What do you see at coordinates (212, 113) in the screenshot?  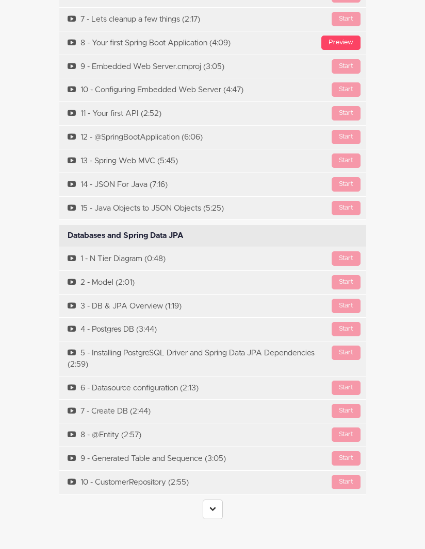 I see `a: Start11 - Your first API (2:52)` at bounding box center [212, 113].